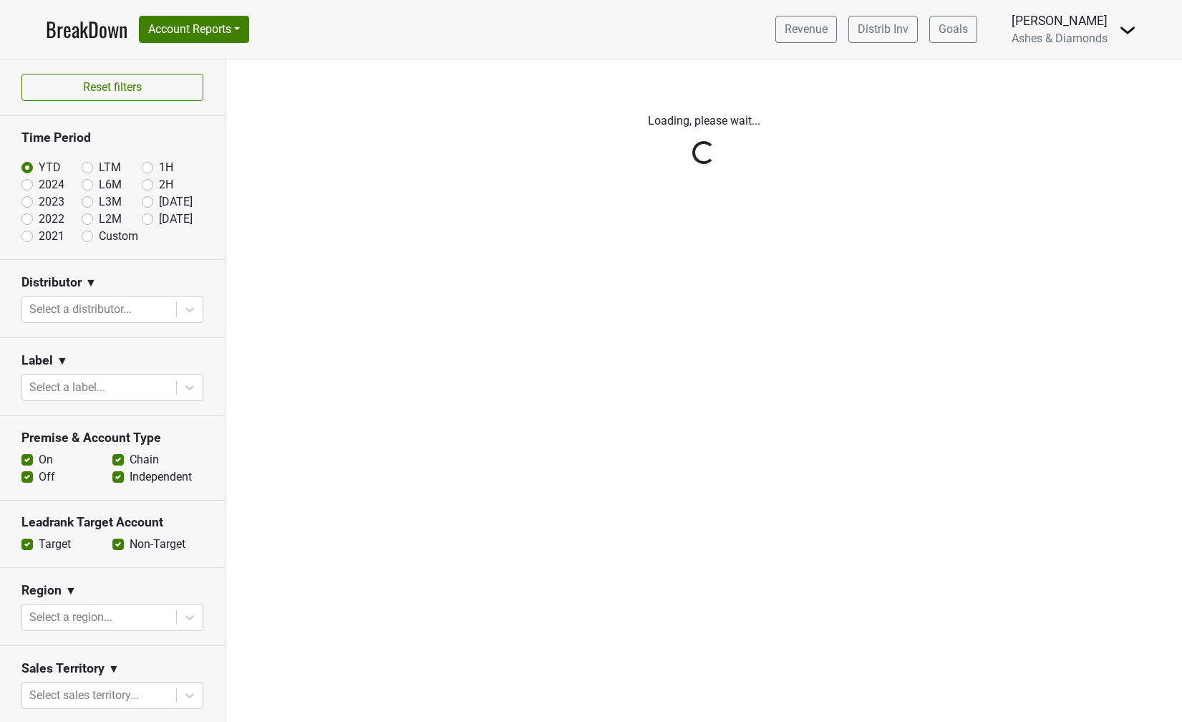 Image resolution: width=1182 pixels, height=722 pixels. I want to click on p: Loading, please wait..., so click(704, 121).